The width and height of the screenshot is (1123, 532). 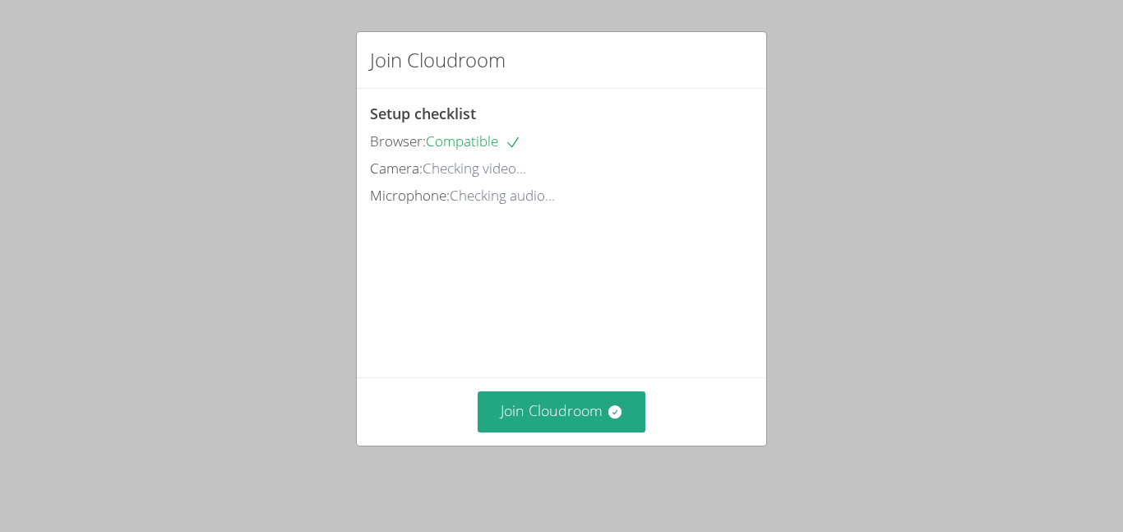 What do you see at coordinates (562, 411) in the screenshot?
I see `button: Join Cloudroom` at bounding box center [562, 411].